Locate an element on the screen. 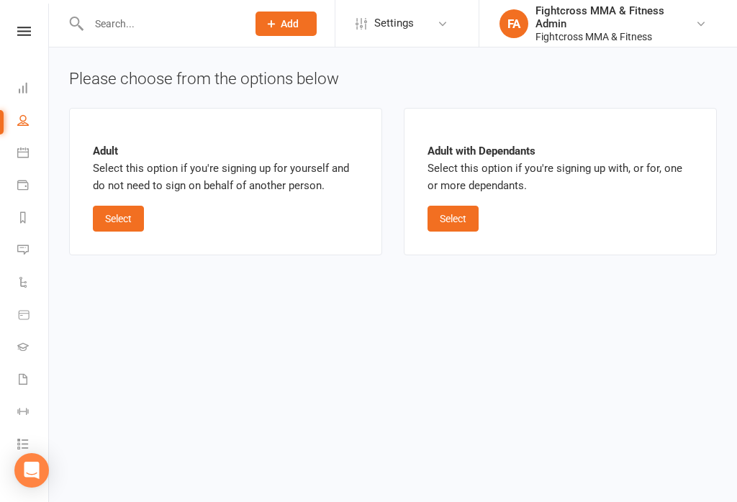  p: Select this option if you're signing up with, or for, one or more dependants. is located at coordinates (560, 168).